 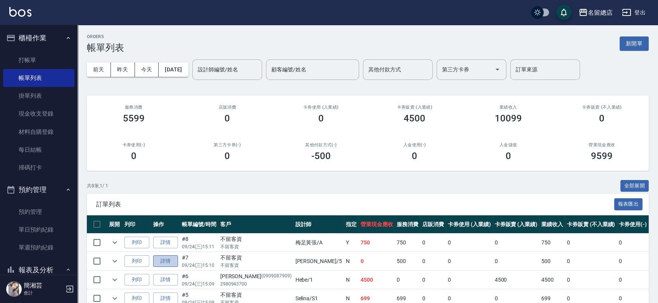 What do you see at coordinates (123, 69) in the screenshot?
I see `button: 昨天` at bounding box center [123, 69].